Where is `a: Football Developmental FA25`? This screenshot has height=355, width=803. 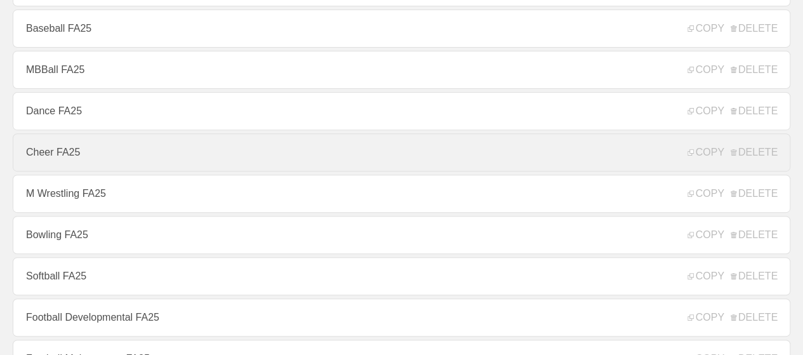 a: Football Developmental FA25 is located at coordinates (401, 317).